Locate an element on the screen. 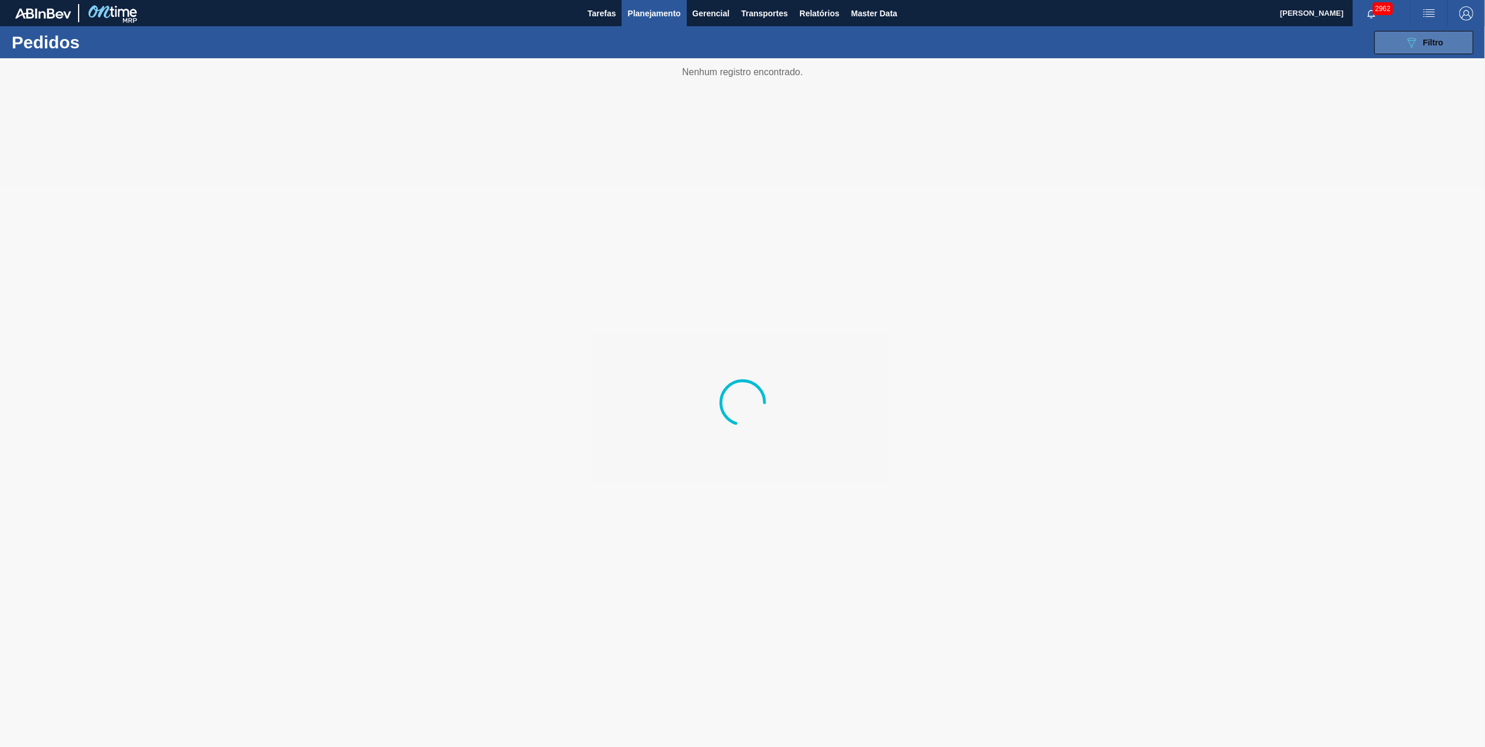  button: Notificações is located at coordinates (1371, 13).